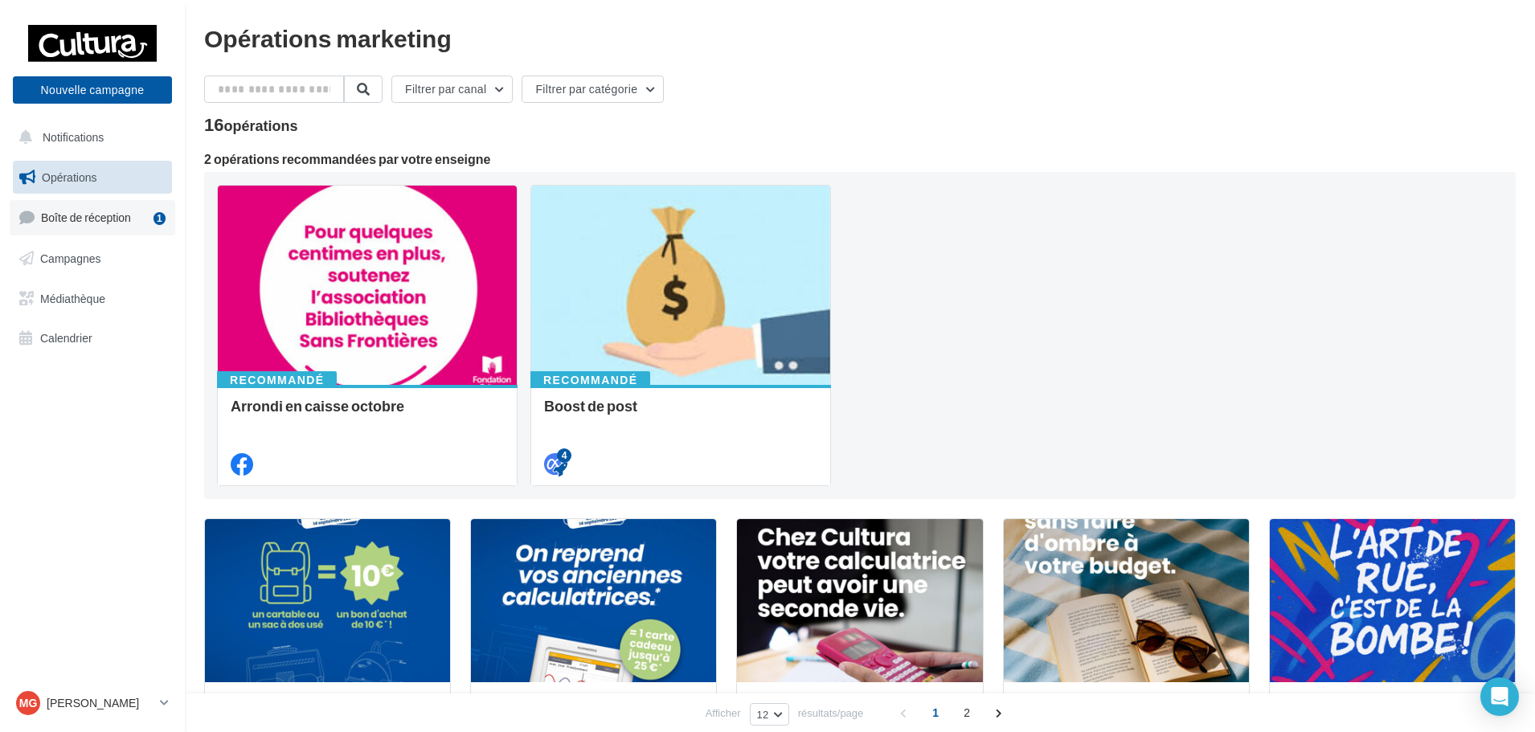  Describe the element at coordinates (92, 338) in the screenshot. I see `a: Calendrier` at that location.